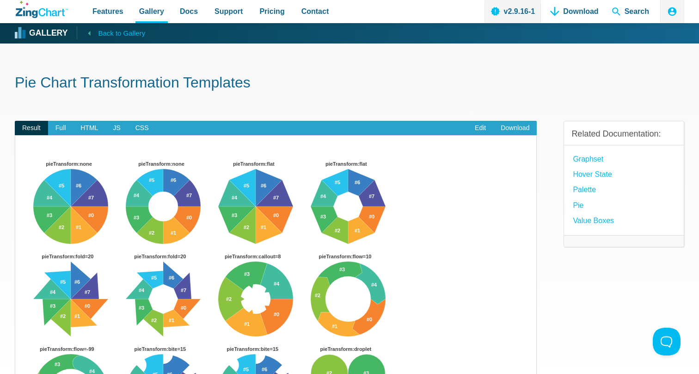 The height and width of the screenshot is (374, 699). What do you see at coordinates (61, 128) in the screenshot?
I see `span: Full` at bounding box center [61, 128].